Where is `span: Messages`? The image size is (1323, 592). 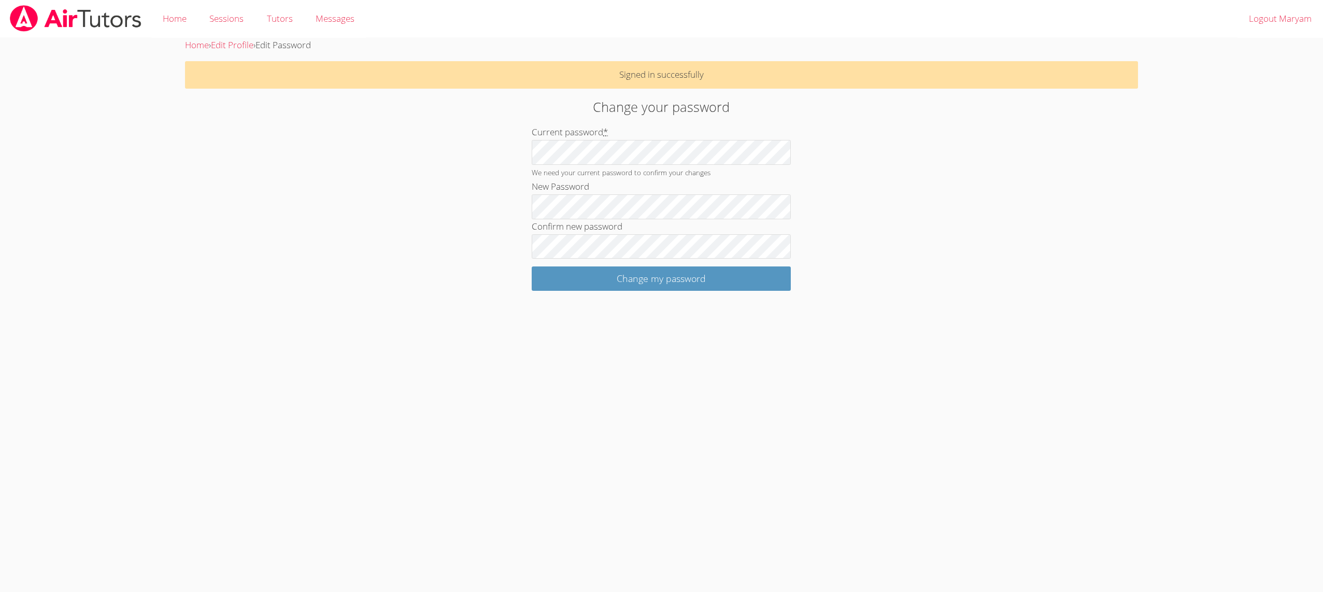 span: Messages is located at coordinates (335, 18).